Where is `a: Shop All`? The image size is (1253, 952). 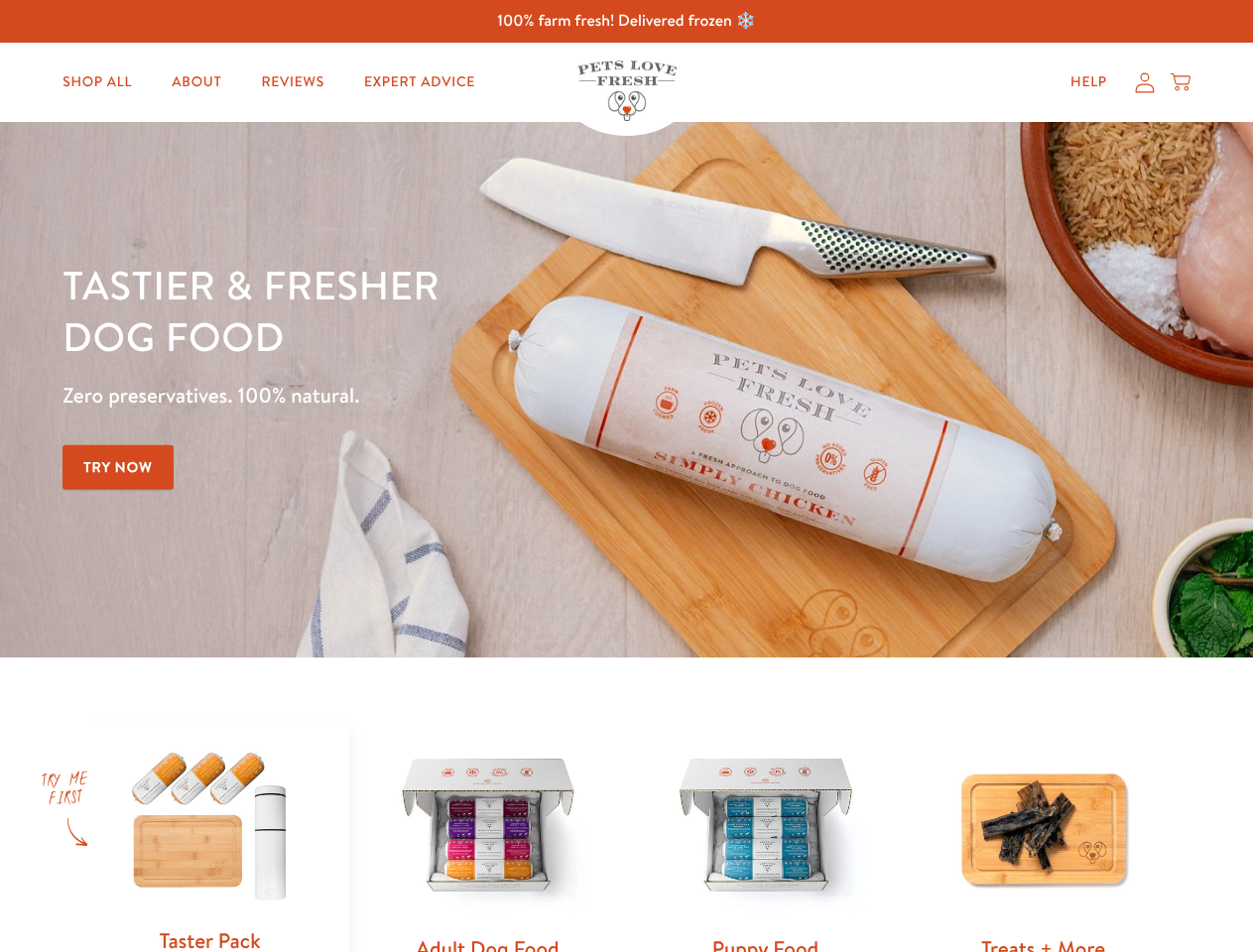 a: Shop All is located at coordinates (97, 82).